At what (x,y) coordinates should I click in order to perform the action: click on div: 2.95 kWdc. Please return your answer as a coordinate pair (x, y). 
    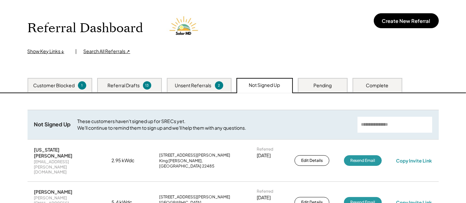
    Looking at the image, I should click on (128, 161).